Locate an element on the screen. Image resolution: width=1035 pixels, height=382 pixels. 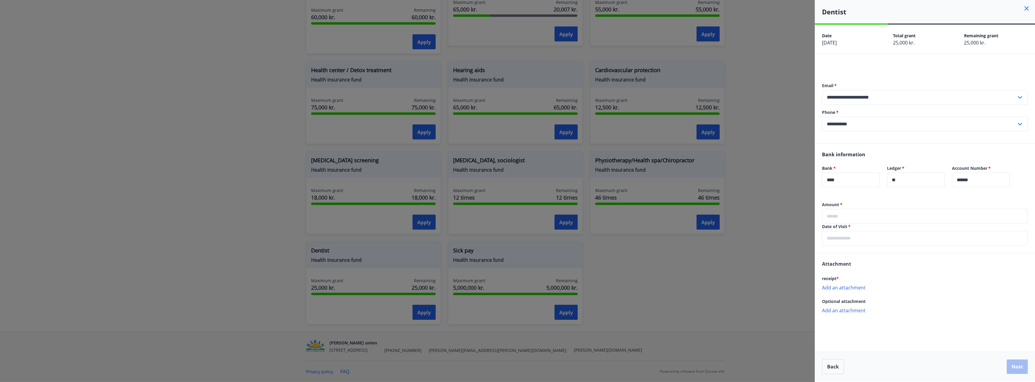
span: Total grant is located at coordinates (904, 35).